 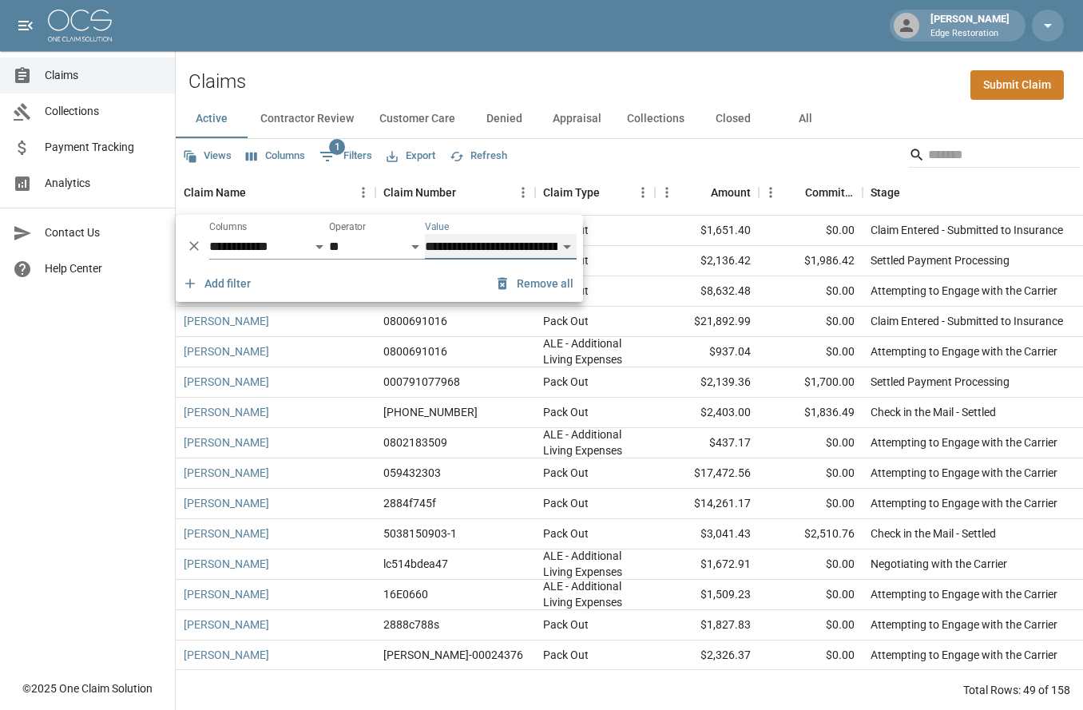 What do you see at coordinates (731, 193) in the screenshot?
I see `div: Amount` at bounding box center [731, 193].